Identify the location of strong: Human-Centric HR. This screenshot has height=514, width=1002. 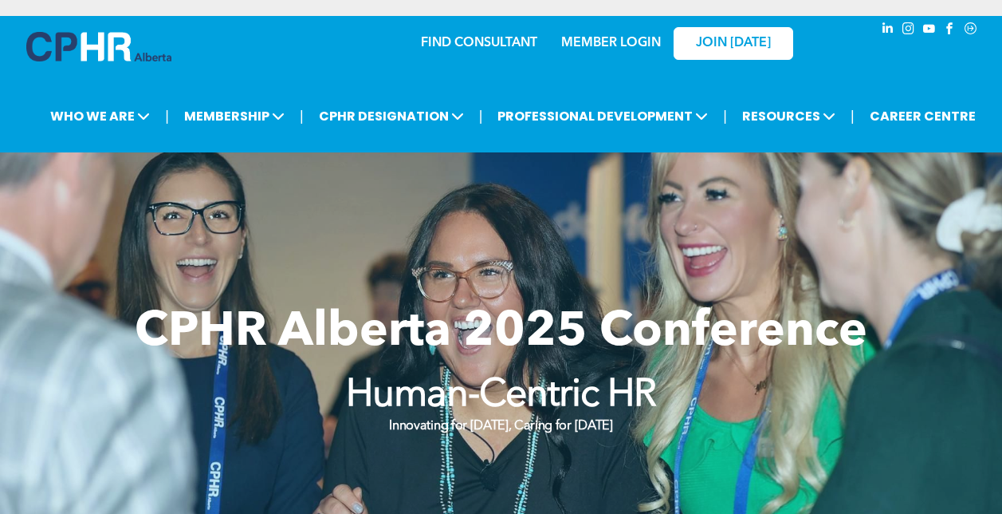
(502, 396).